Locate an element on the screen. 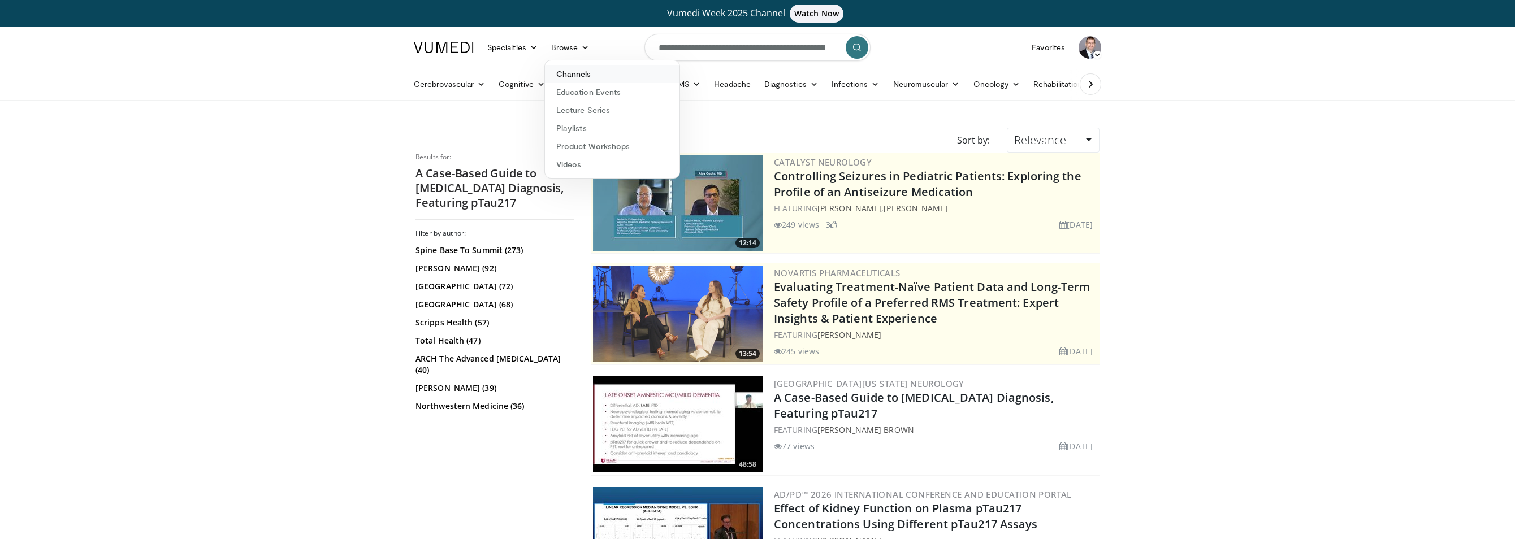 This screenshot has height=539, width=1515. a: Favorites is located at coordinates (1048, 47).